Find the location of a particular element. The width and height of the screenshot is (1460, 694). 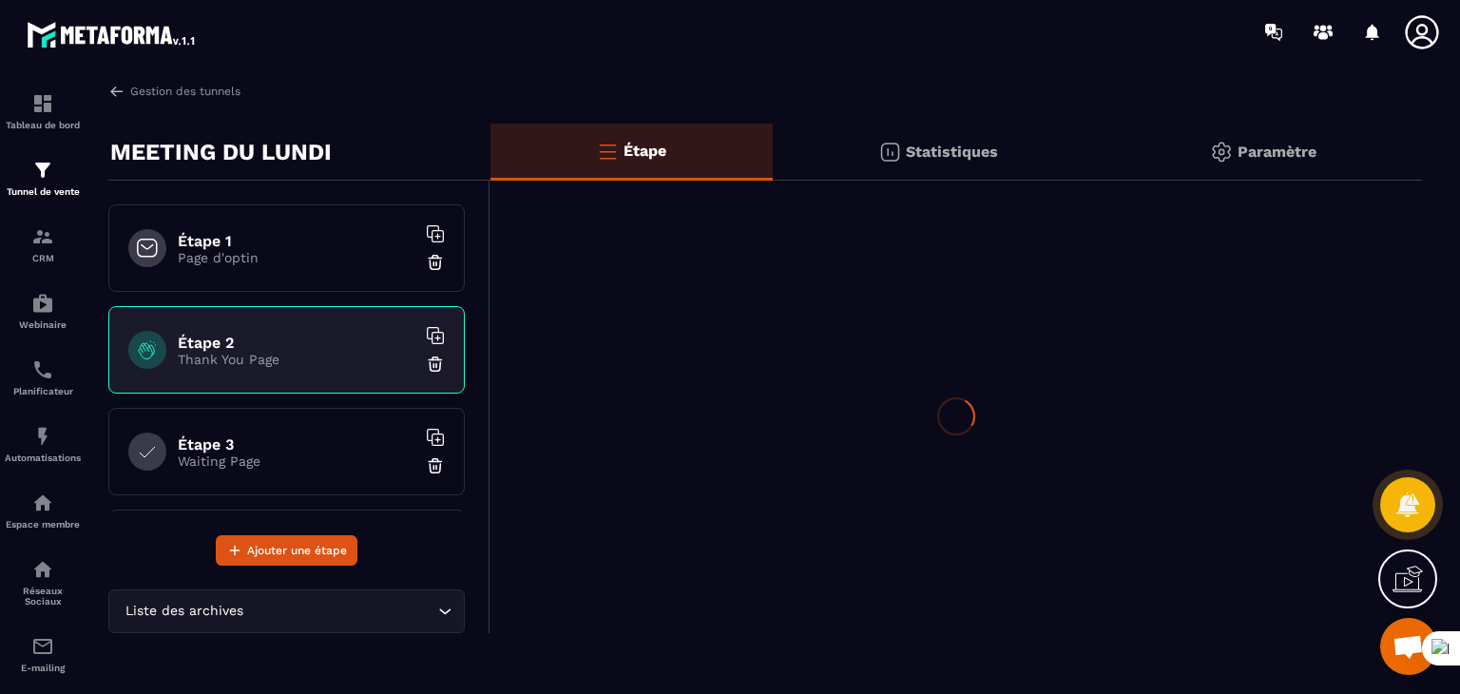

img: bars-o.4a397970.svg is located at coordinates (607, 151).